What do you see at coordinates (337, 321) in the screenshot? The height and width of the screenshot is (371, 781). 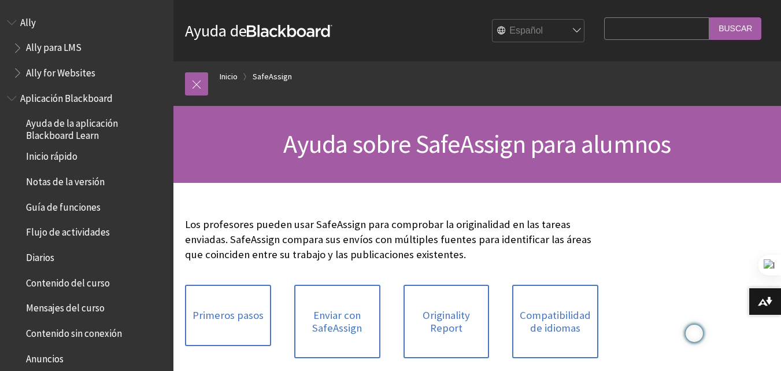 I see `a: Enviar con SafeAssign` at bounding box center [337, 321].